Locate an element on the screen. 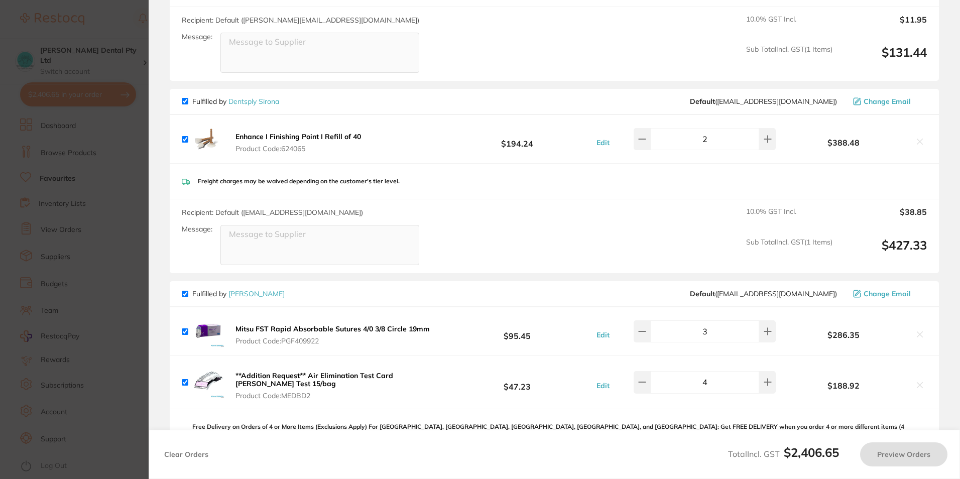 The height and width of the screenshot is (479, 960). b: $47.23 is located at coordinates (517, 382).